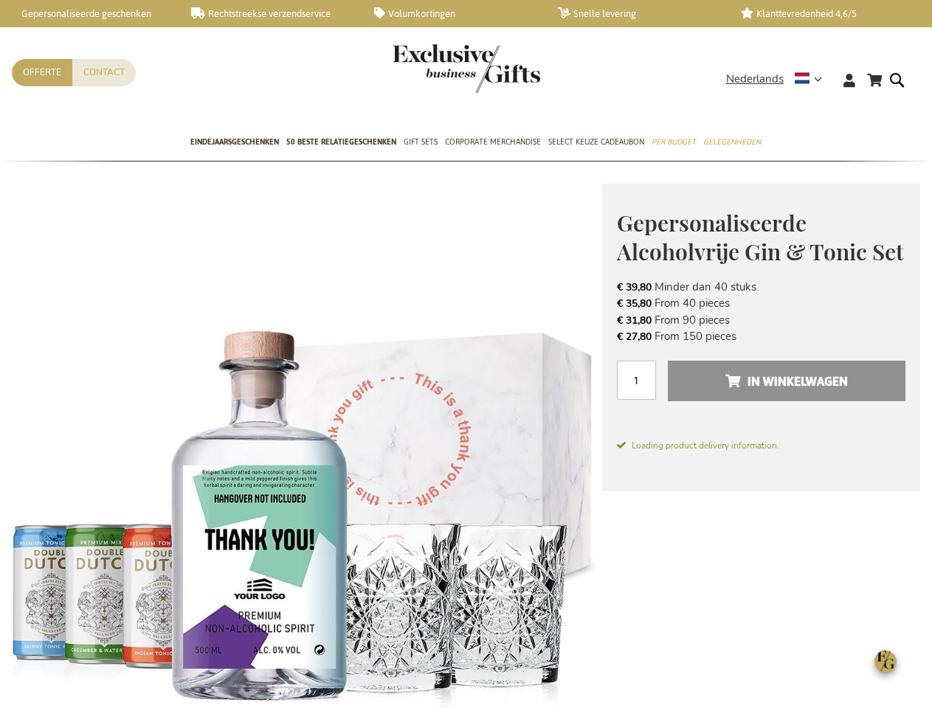 The image size is (932, 708). Describe the element at coordinates (235, 143) in the screenshot. I see `a: Eindejaarsgeschenken` at that location.